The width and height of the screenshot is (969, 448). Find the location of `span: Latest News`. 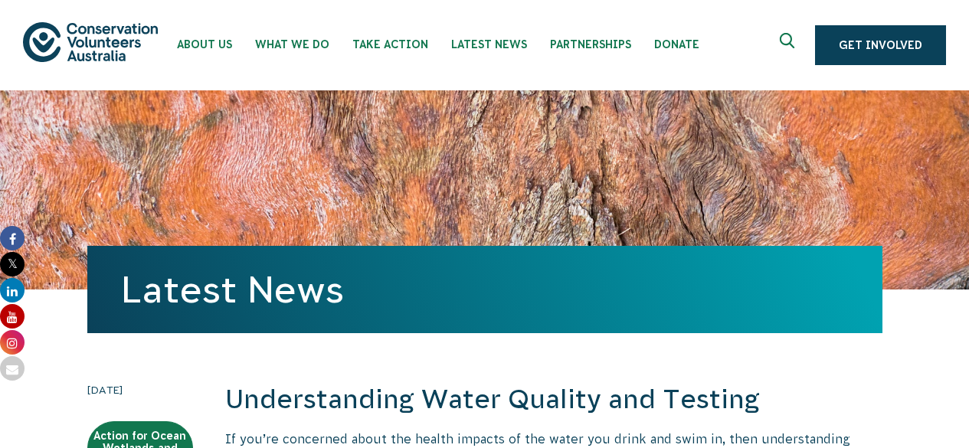

span: Latest News is located at coordinates (489, 44).